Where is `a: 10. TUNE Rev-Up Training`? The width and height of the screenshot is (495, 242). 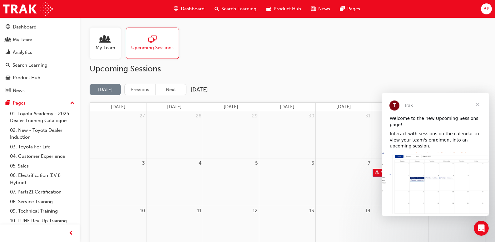
a: 10. TUNE Rev-Up Training is located at coordinates (42, 220).